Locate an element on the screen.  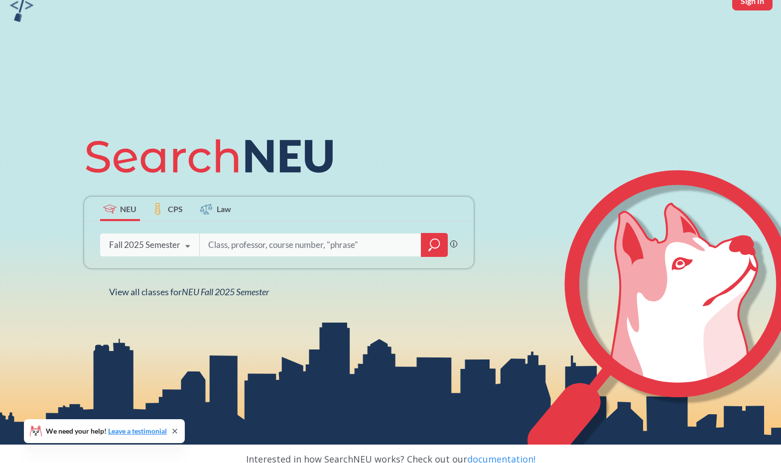
span: CPS is located at coordinates (175, 209).